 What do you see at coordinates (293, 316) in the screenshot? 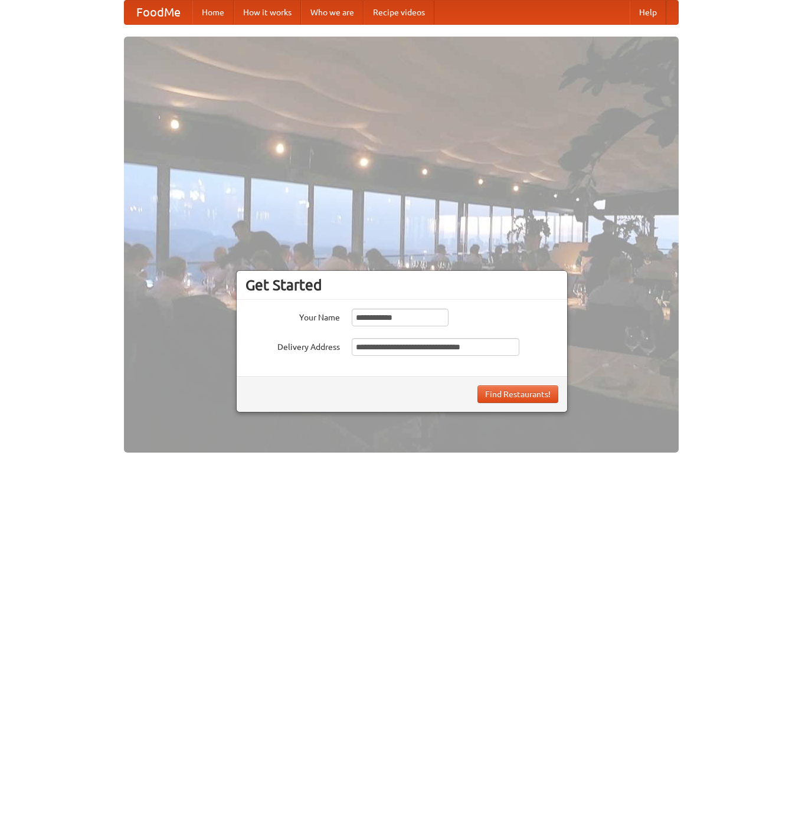
I see `label: Your Name` at bounding box center [293, 316].